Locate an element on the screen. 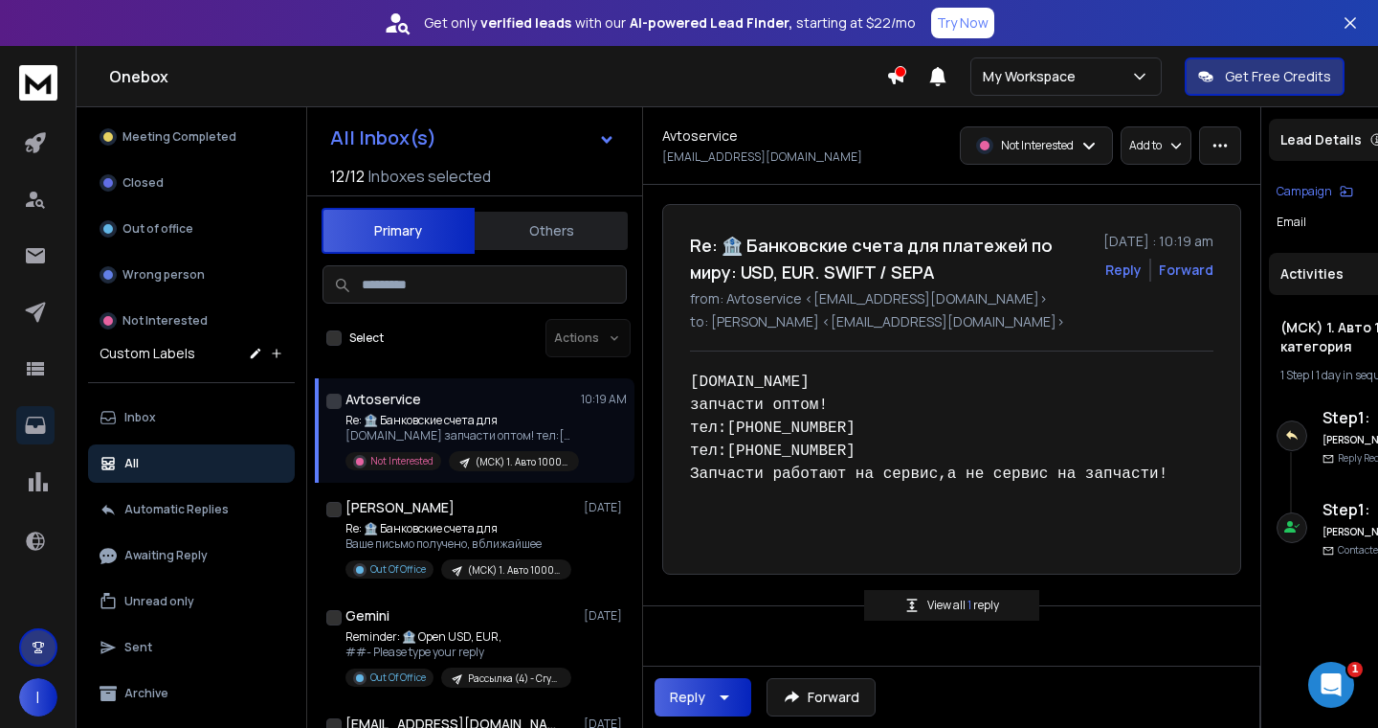 The height and width of the screenshot is (728, 1378). p: Awaiting Reply is located at coordinates (166, 555).